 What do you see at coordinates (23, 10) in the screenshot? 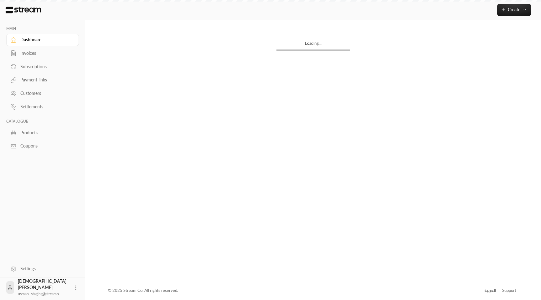
I see `img: Logo` at bounding box center [23, 10].